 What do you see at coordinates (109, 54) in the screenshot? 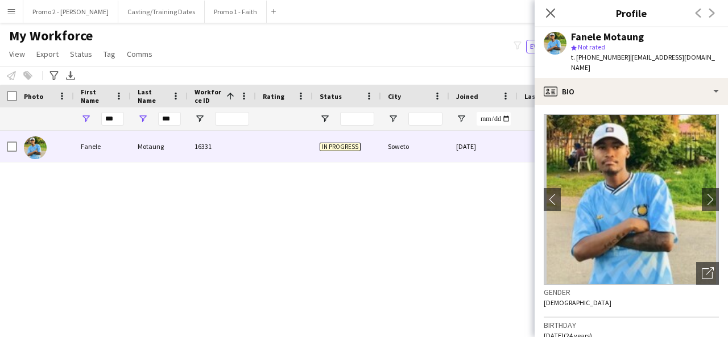
I see `a: Tag` at bounding box center [109, 54].